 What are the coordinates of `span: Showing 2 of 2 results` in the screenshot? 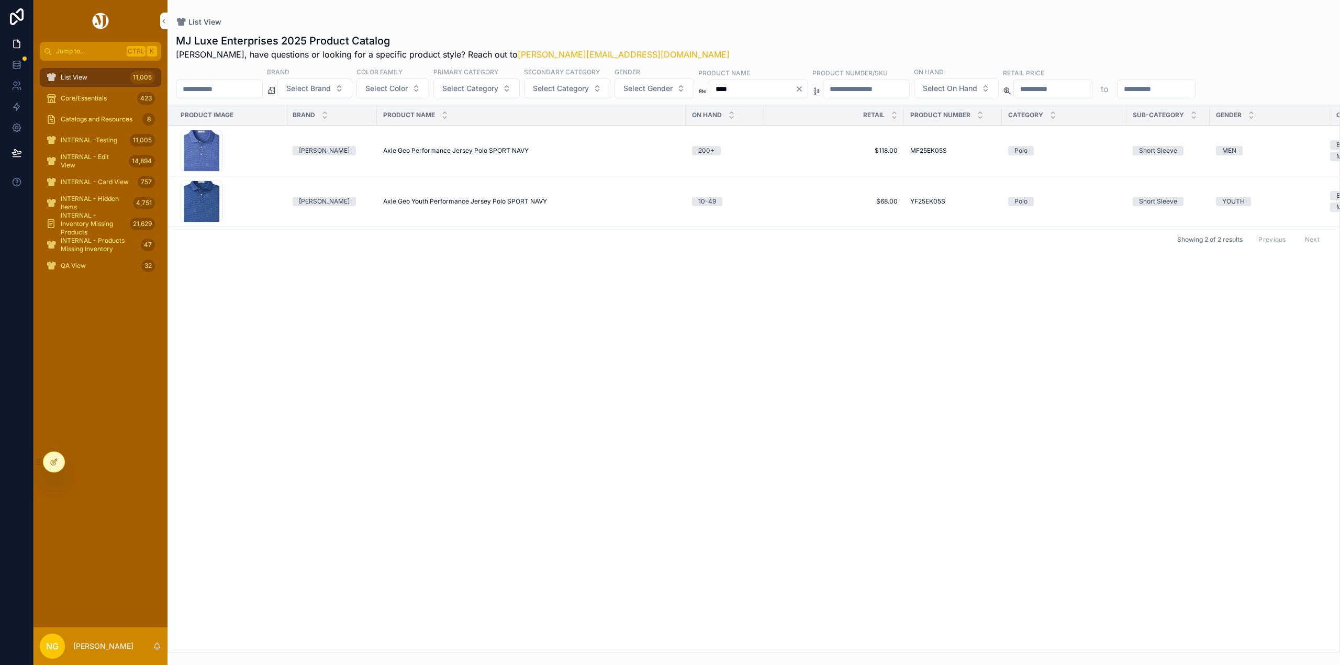 It's located at (1210, 240).